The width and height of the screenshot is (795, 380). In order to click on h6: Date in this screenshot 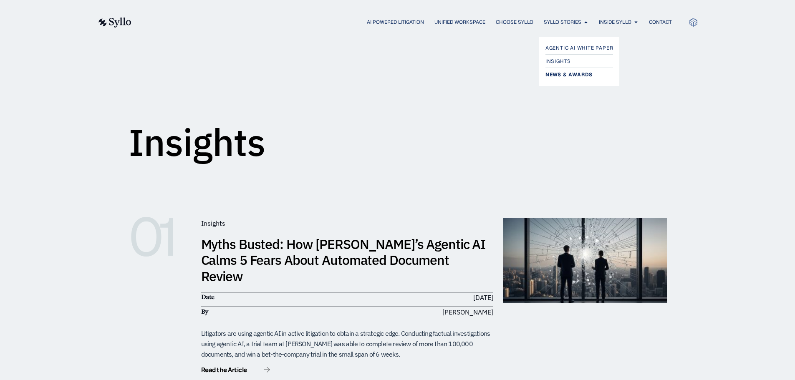, I will do `click(272, 297)`.